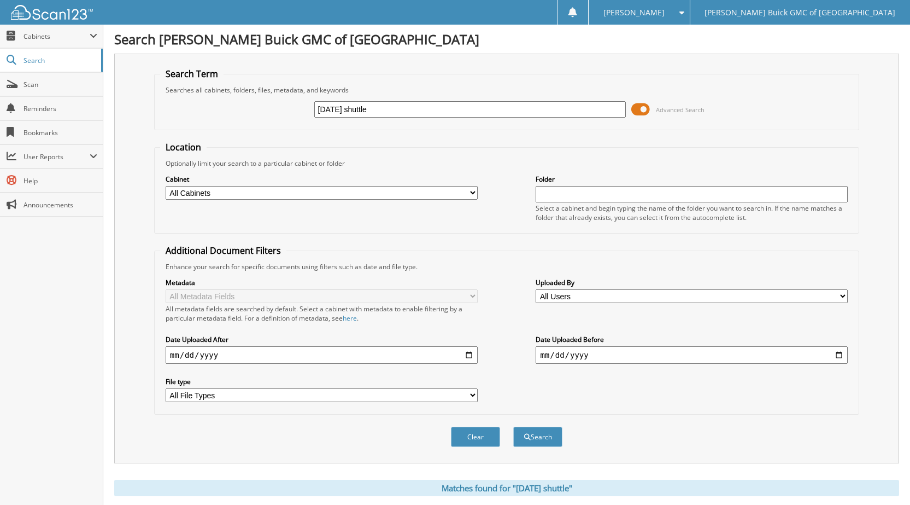 This screenshot has width=910, height=505. What do you see at coordinates (321, 282) in the screenshot?
I see `label: Metadata` at bounding box center [321, 282].